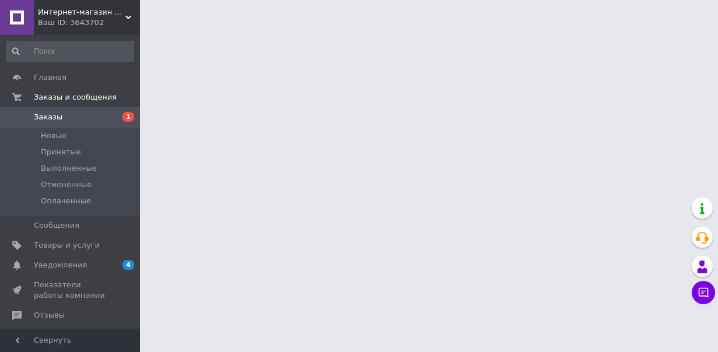  Describe the element at coordinates (128, 265) in the screenshot. I see `span: 4` at that location.